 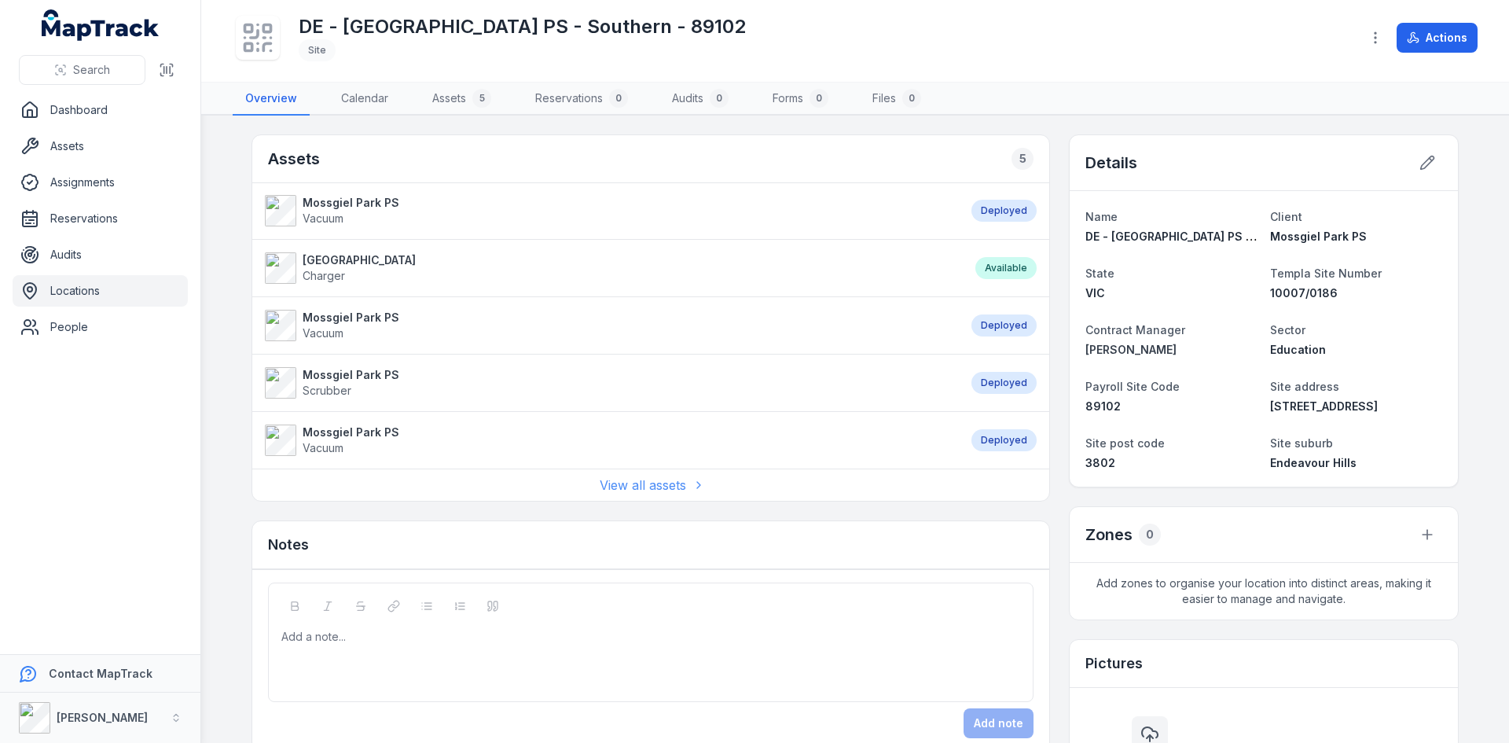 I want to click on span: Client, so click(x=1286, y=216).